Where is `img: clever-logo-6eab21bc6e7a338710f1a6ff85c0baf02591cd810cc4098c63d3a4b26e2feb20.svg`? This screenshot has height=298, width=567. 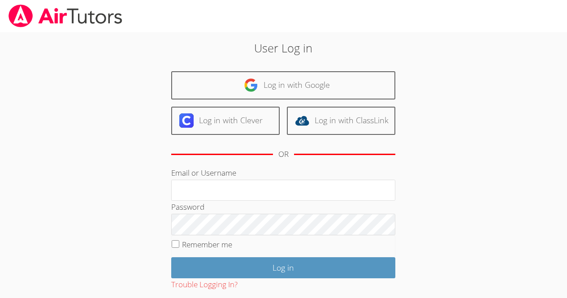
img: clever-logo-6eab21bc6e7a338710f1a6ff85c0baf02591cd810cc4098c63d3a4b26e2feb20.svg is located at coordinates (186, 120).